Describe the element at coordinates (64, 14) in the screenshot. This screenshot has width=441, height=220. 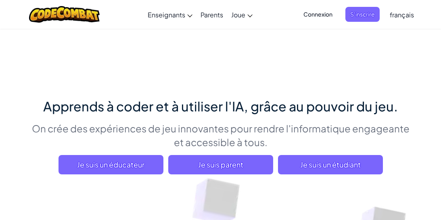
I see `a: CodeCombat logo` at that location.